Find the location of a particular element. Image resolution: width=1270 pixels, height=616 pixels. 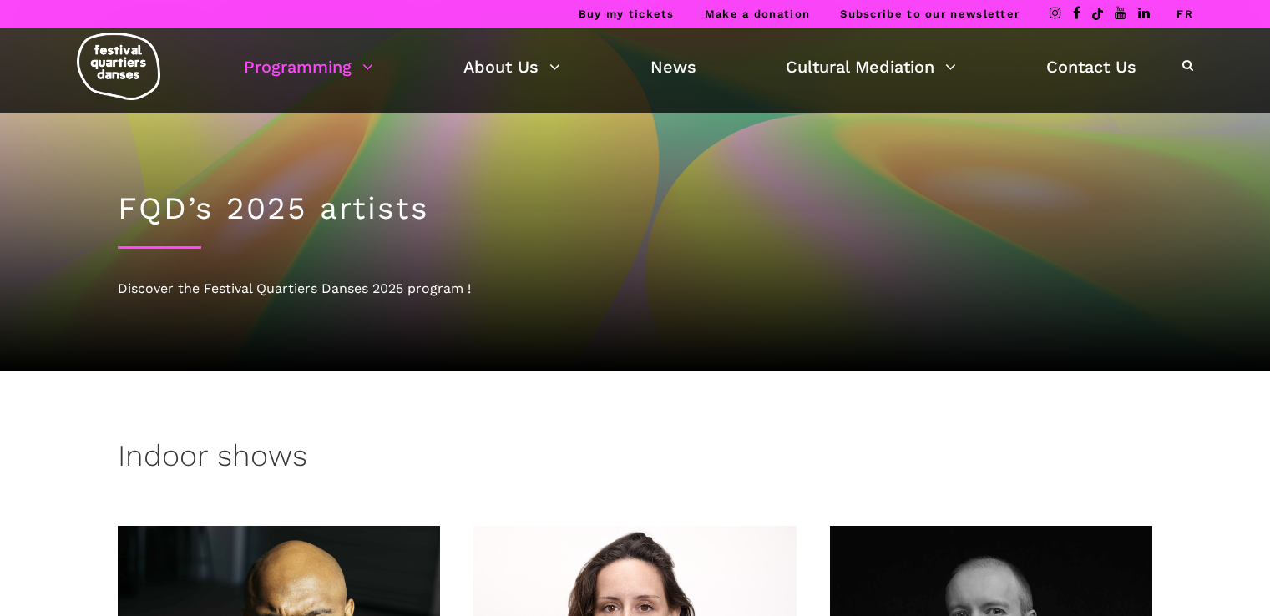

a: News is located at coordinates (673, 67).